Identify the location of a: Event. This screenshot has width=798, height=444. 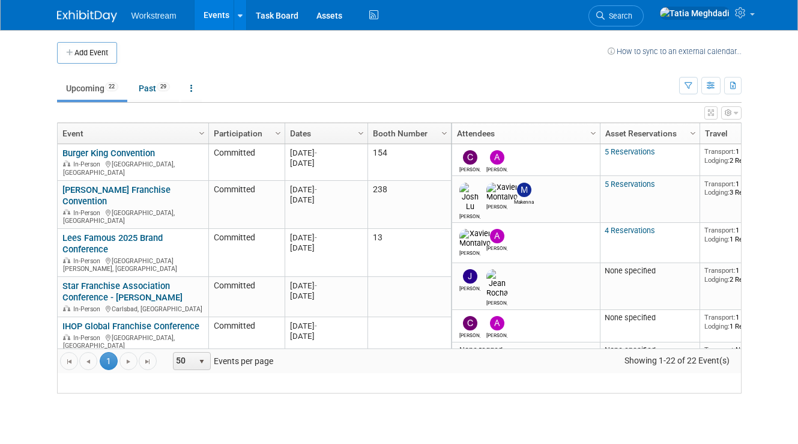
(132, 133).